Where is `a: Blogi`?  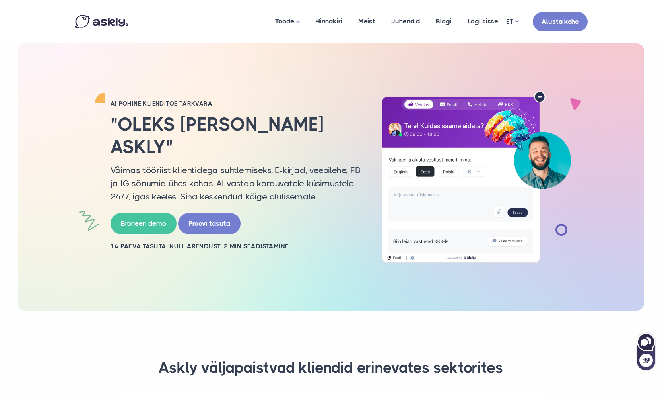 a: Blogi is located at coordinates (444, 21).